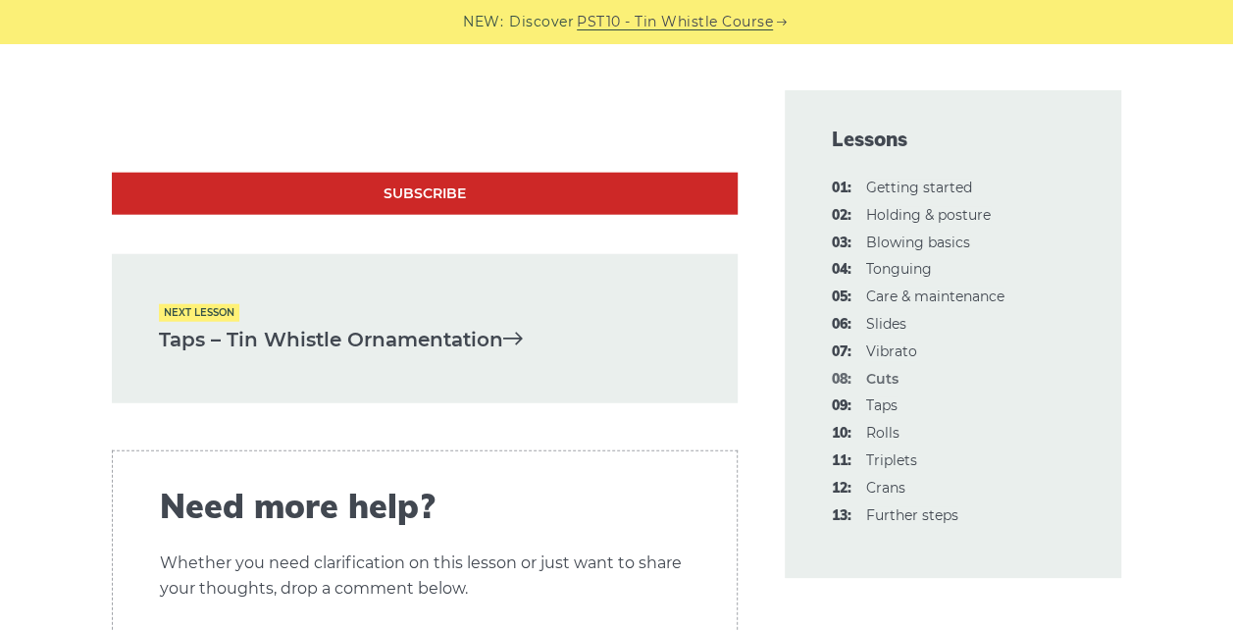 The image size is (1233, 631). What do you see at coordinates (918, 242) in the screenshot?
I see `a: 03:Blowing basics` at bounding box center [918, 242].